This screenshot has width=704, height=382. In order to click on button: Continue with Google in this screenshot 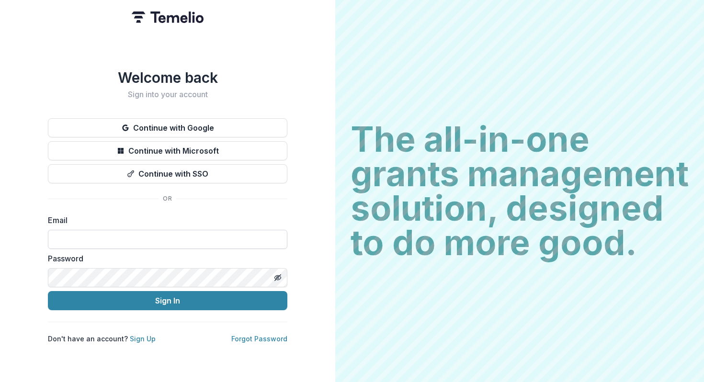, I will do `click(168, 128)`.